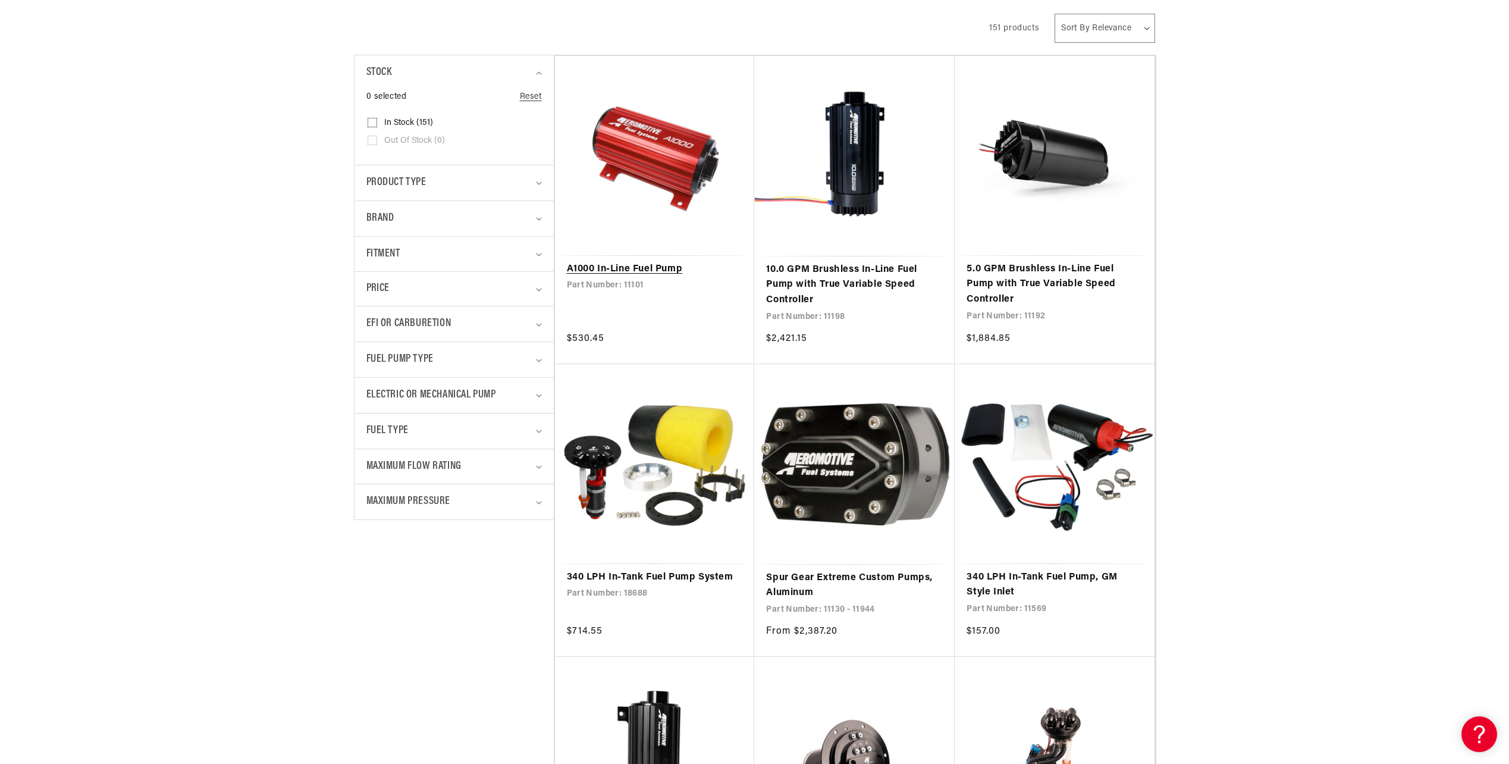 This screenshot has width=1509, height=764. I want to click on summary: EFI or Carburetion (0 selected), so click(454, 324).